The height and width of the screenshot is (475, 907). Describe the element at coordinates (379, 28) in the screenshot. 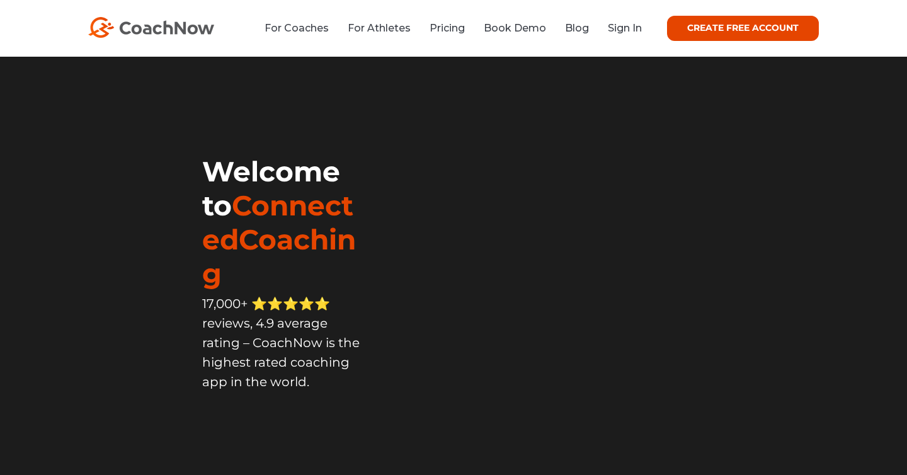

I see `a: For Athletes` at that location.